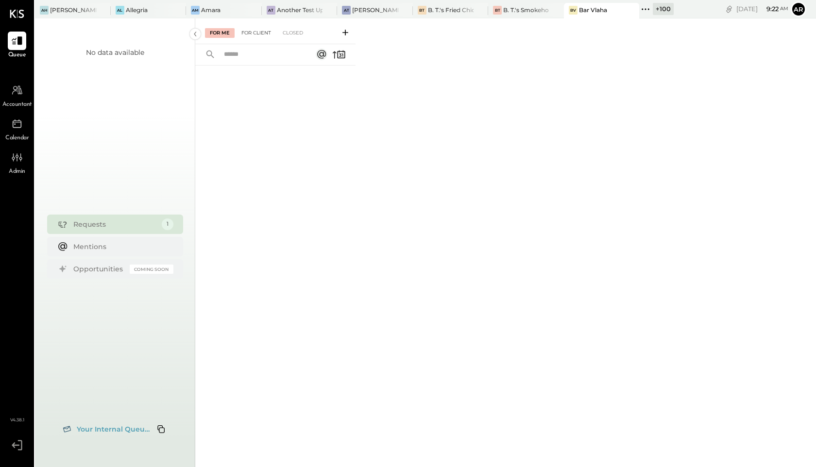 The height and width of the screenshot is (467, 816). Describe the element at coordinates (17, 105) in the screenshot. I see `span: Accountant` at that location.